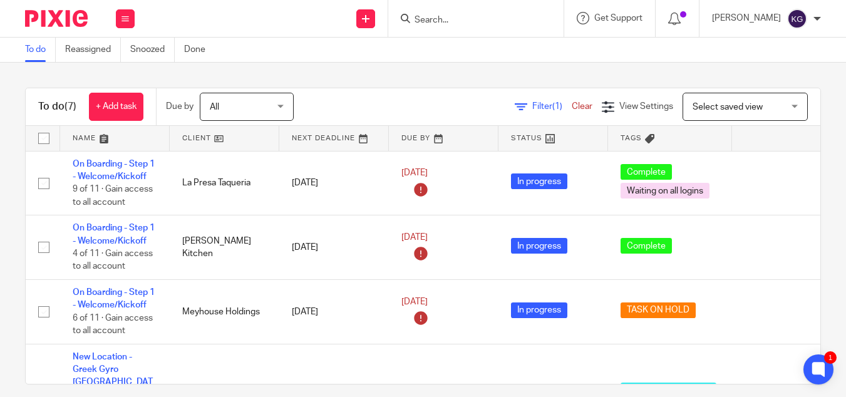  I want to click on a: Clear, so click(582, 107).